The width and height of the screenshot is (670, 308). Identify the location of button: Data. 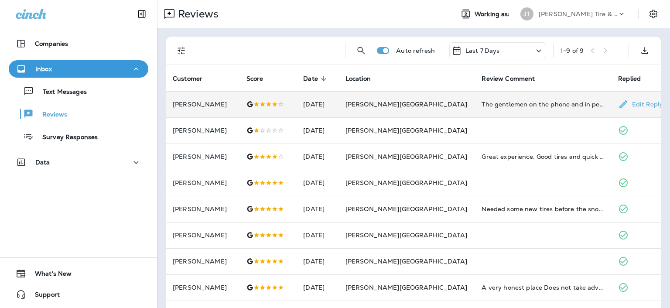
(78, 162).